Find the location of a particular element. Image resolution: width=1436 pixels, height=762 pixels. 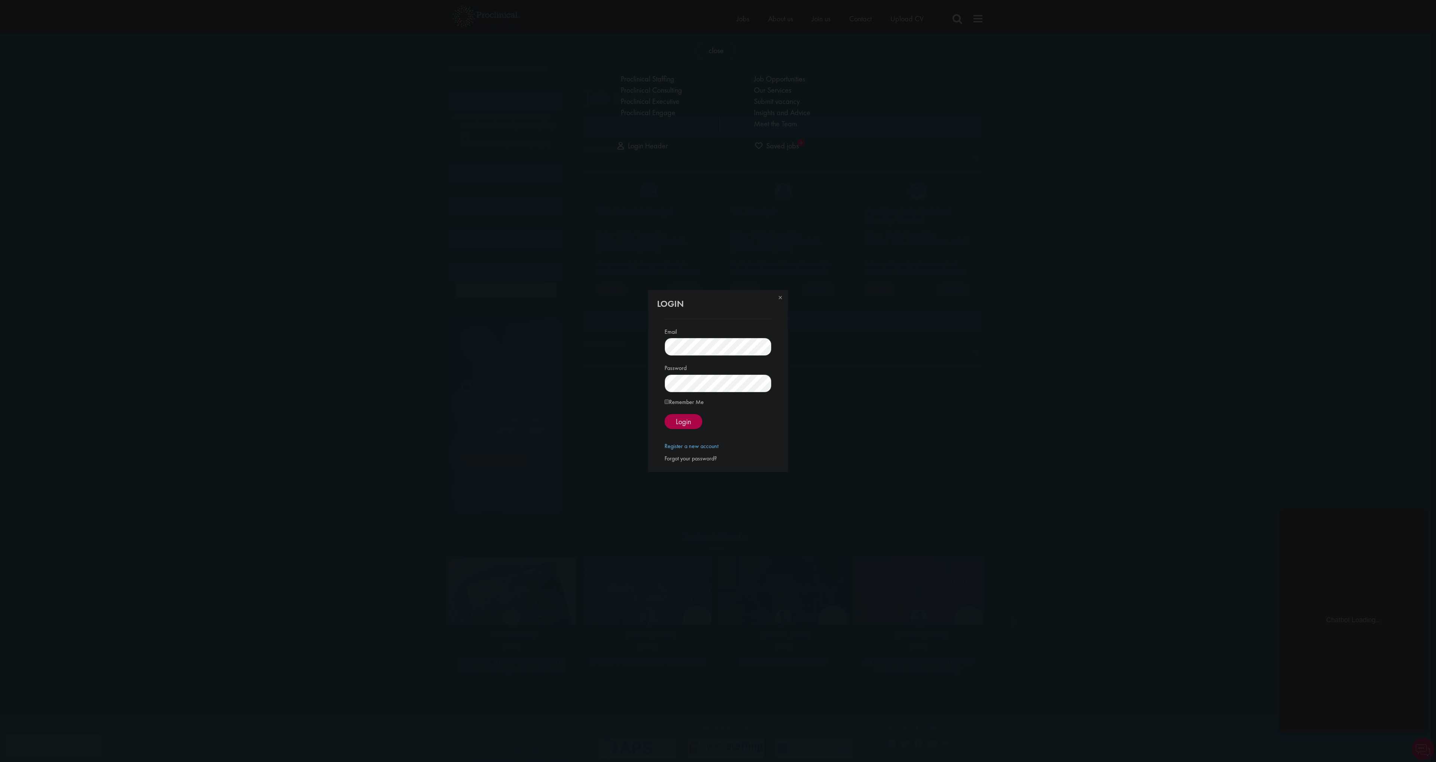

label: Password is located at coordinates (675, 367).